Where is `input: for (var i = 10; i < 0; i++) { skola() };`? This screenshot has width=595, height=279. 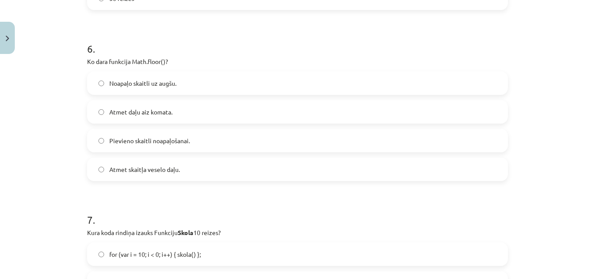
input: for (var i = 10; i < 0; i++) { skola() }; is located at coordinates (101, 254).